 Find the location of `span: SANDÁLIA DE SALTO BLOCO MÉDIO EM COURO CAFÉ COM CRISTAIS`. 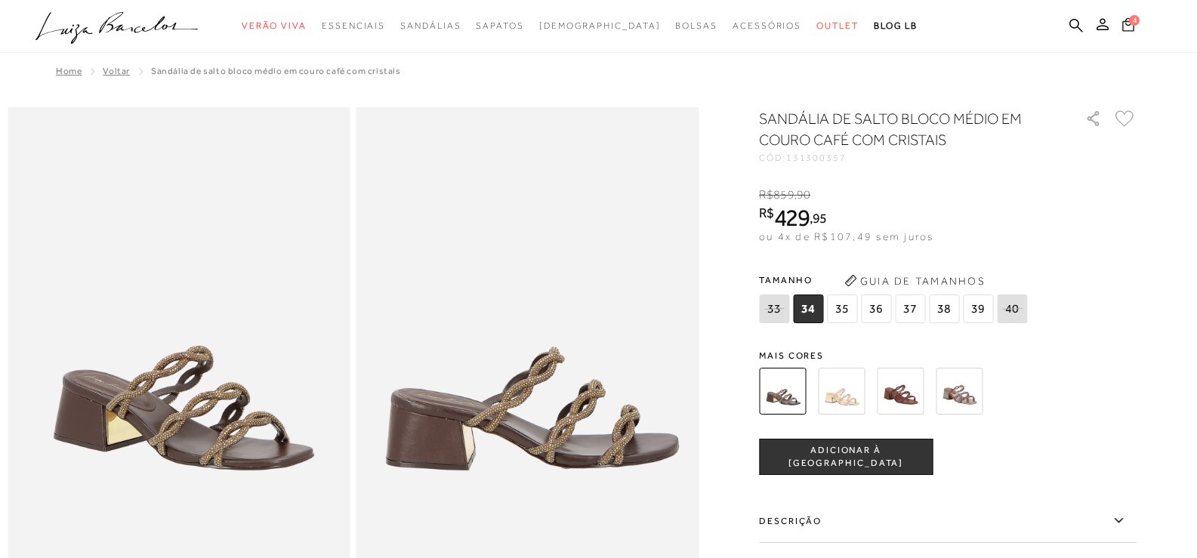

span: SANDÁLIA DE SALTO BLOCO MÉDIO EM COURO CAFÉ COM CRISTAIS is located at coordinates (276, 71).